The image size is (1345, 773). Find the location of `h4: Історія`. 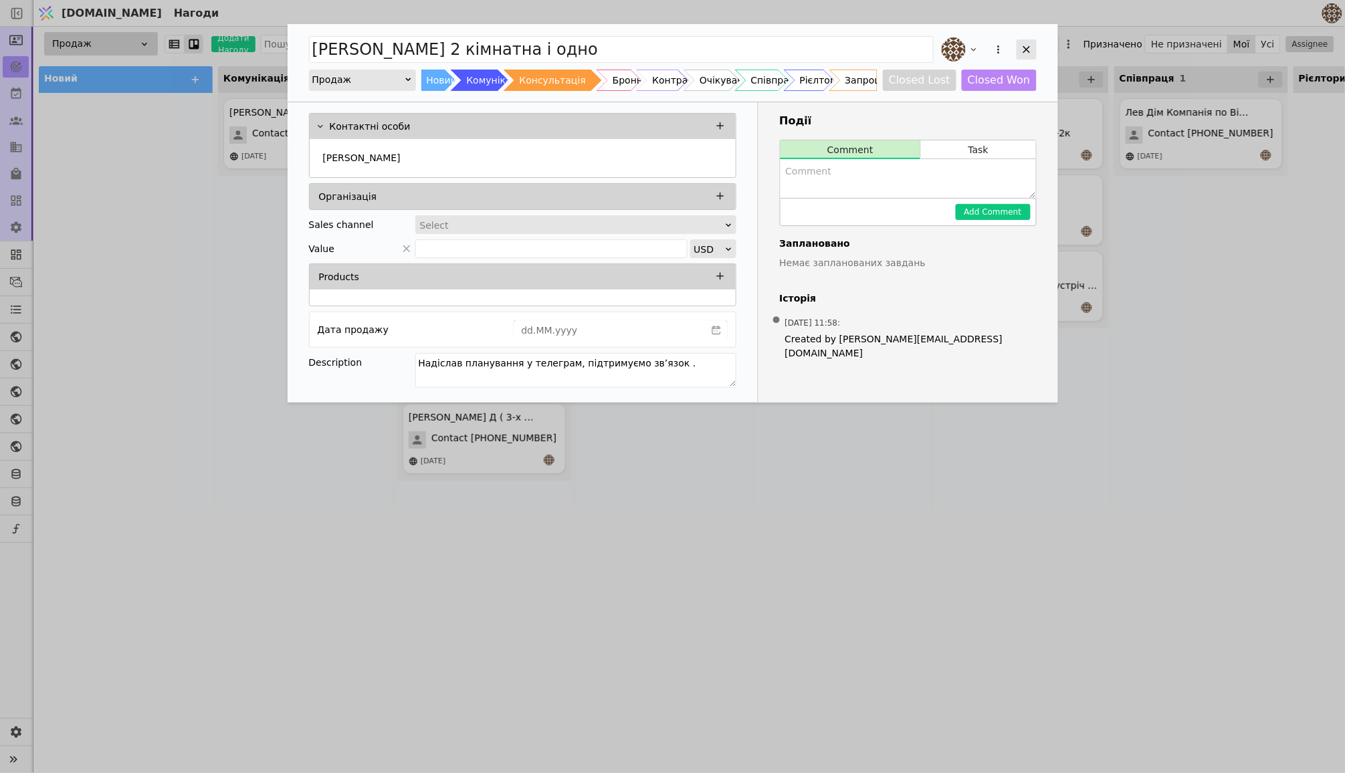

h4: Історія is located at coordinates (908, 298).